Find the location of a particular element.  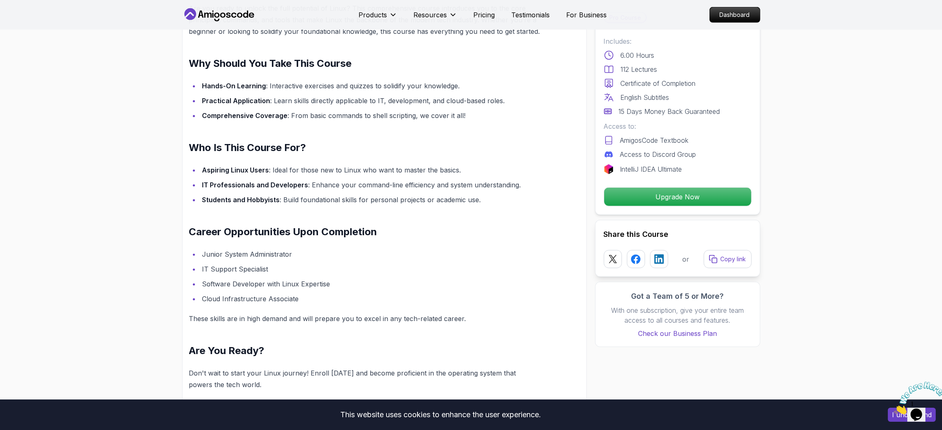

p: These skills are in high demand and will prepare you to excel in any tech-related career. is located at coordinates (365, 319).